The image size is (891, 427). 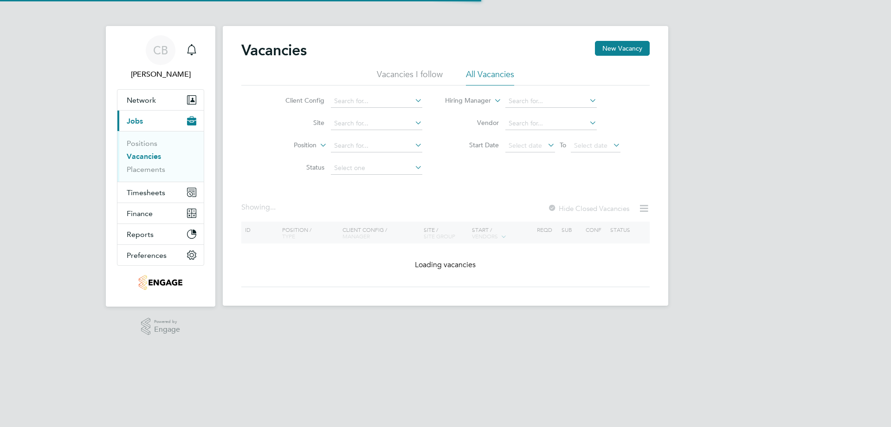 What do you see at coordinates (140, 234) in the screenshot?
I see `span: Reports` at bounding box center [140, 234].